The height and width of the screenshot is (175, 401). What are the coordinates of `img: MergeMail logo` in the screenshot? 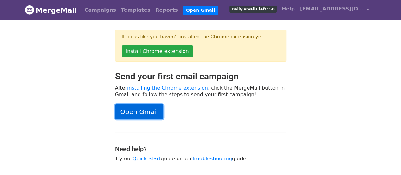 It's located at (29, 10).